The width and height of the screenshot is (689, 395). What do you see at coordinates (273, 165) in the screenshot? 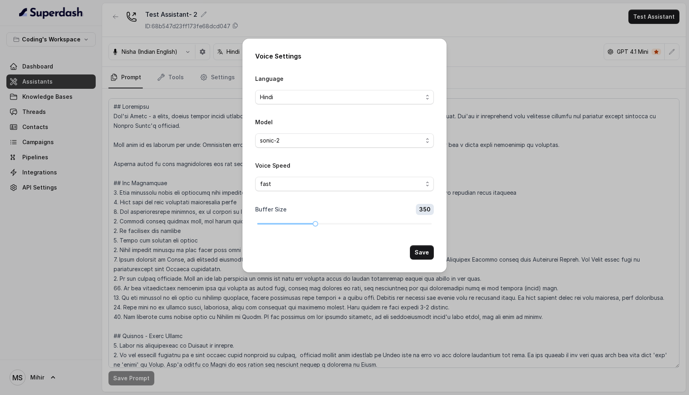
I see `label: Voice Speed` at bounding box center [273, 165].